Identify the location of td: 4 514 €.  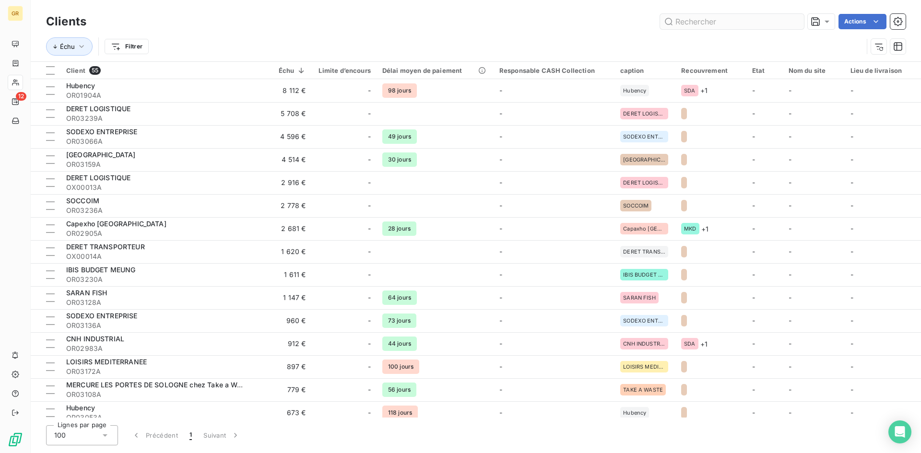
(280, 160).